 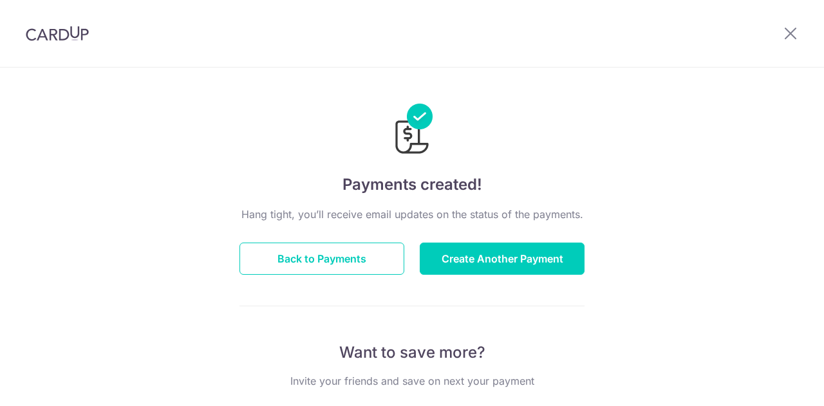 I want to click on button: Back to Payments, so click(x=322, y=259).